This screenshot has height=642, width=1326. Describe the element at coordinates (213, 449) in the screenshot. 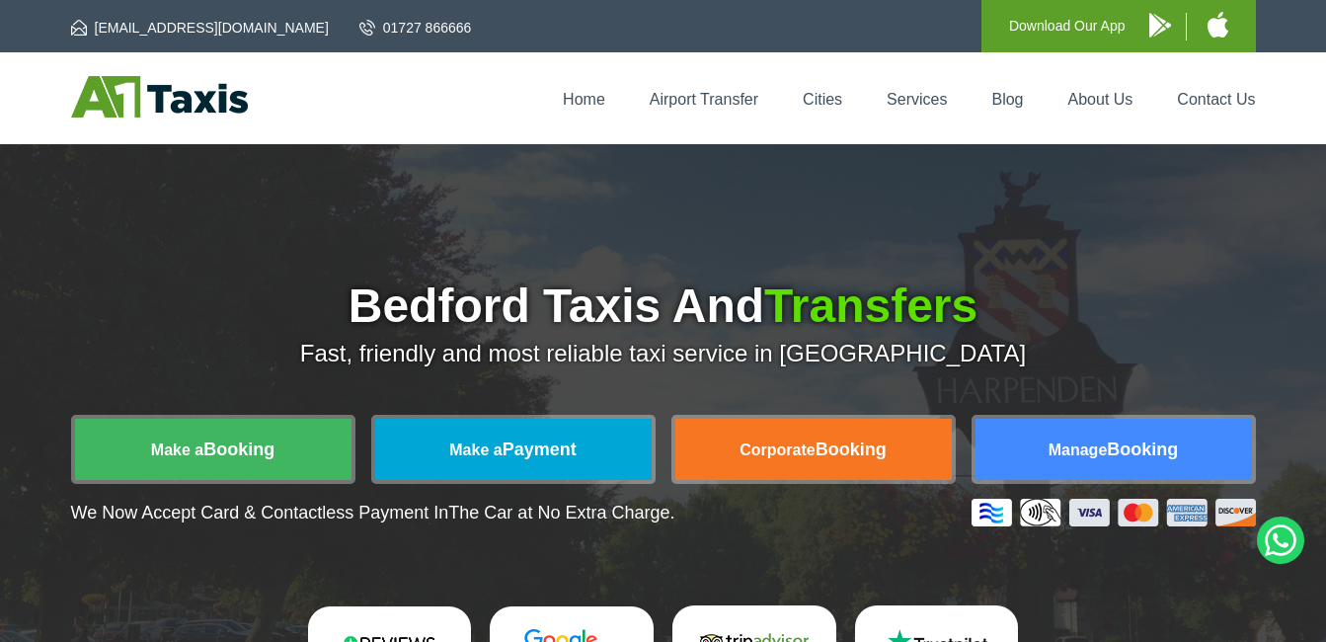

I see `a: Make aBooking` at that location.